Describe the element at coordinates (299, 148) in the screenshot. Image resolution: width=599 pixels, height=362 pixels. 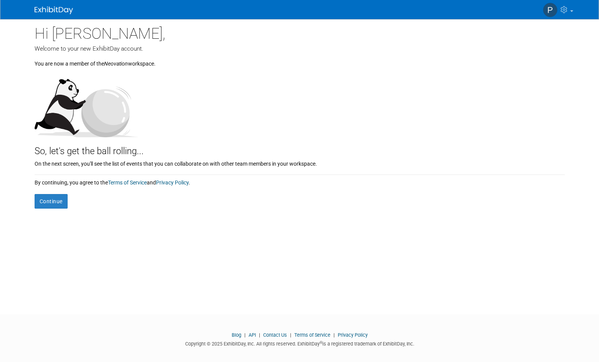
I see `div: So, let's get the ball rolling...` at that location.